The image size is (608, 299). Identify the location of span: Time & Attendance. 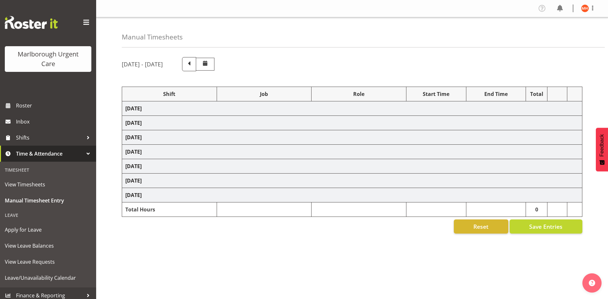
(50, 153).